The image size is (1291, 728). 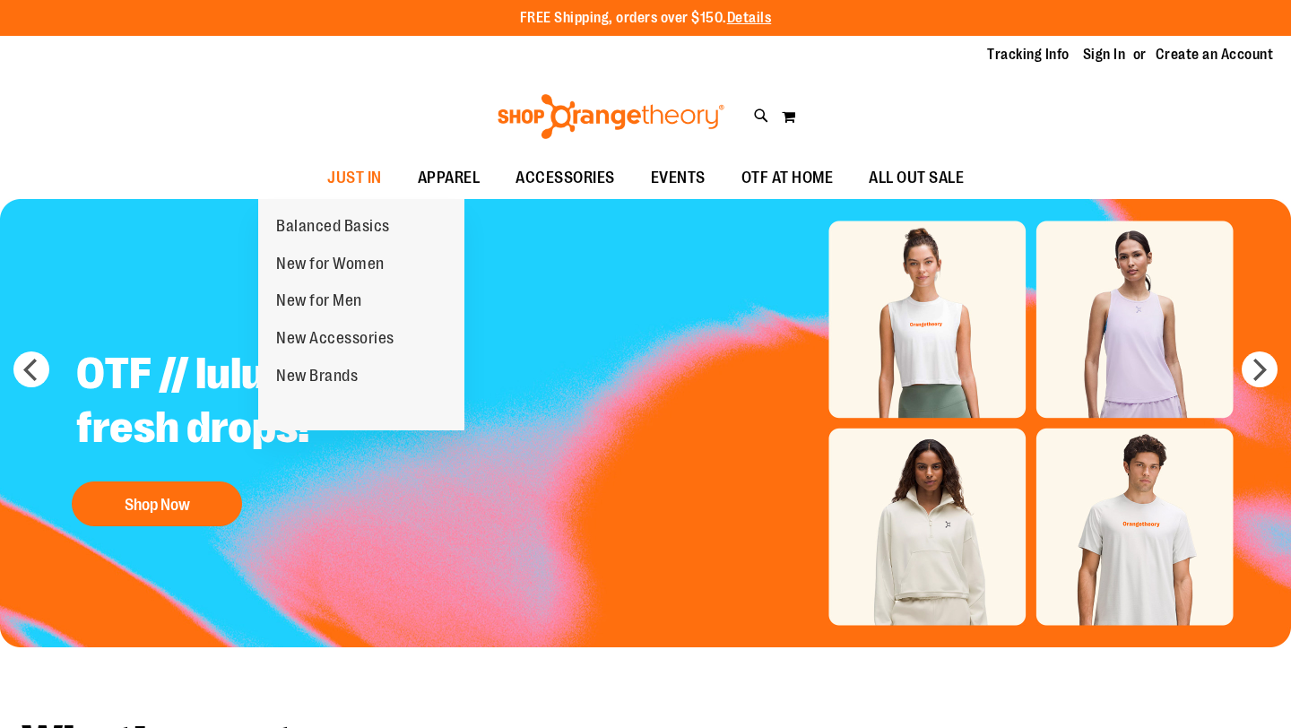 What do you see at coordinates (157, 504) in the screenshot?
I see `button: Shop Now` at bounding box center [157, 504].